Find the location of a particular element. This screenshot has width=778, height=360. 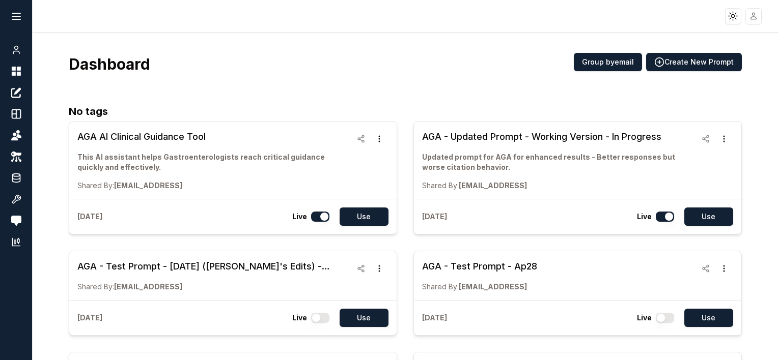

p: Updated prompt for AGA for enhanced results - Better responses but worse citation behavior. is located at coordinates (559, 162).